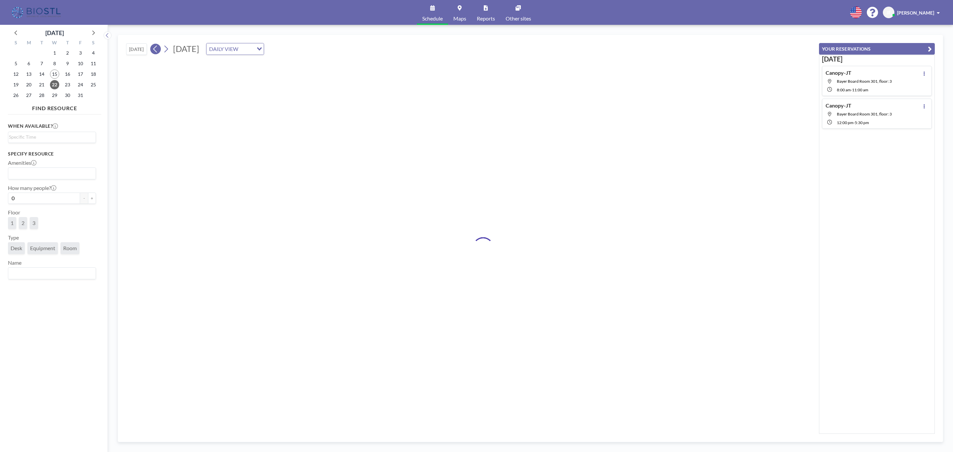 The image size is (953, 452). Describe the element at coordinates (29, 95) in the screenshot. I see `span: Monday, October 27, 2025` at that location.